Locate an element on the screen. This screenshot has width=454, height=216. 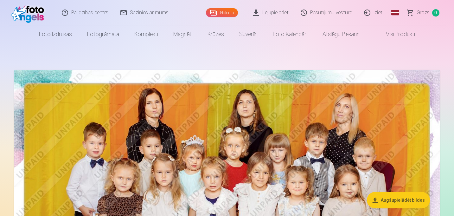
a: Foto kalendāri is located at coordinates (290, 34).